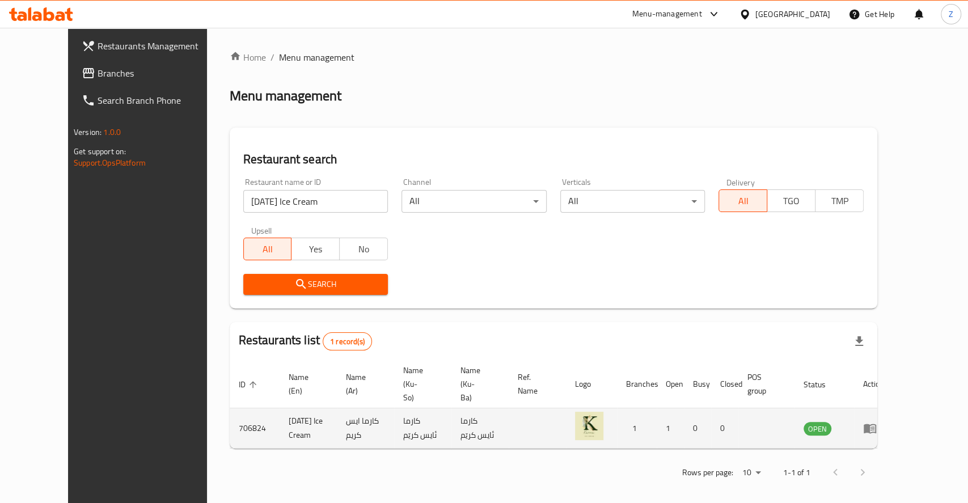 The height and width of the screenshot is (503, 968). What do you see at coordinates (285, 96) in the screenshot?
I see `h2: Menu management` at bounding box center [285, 96].